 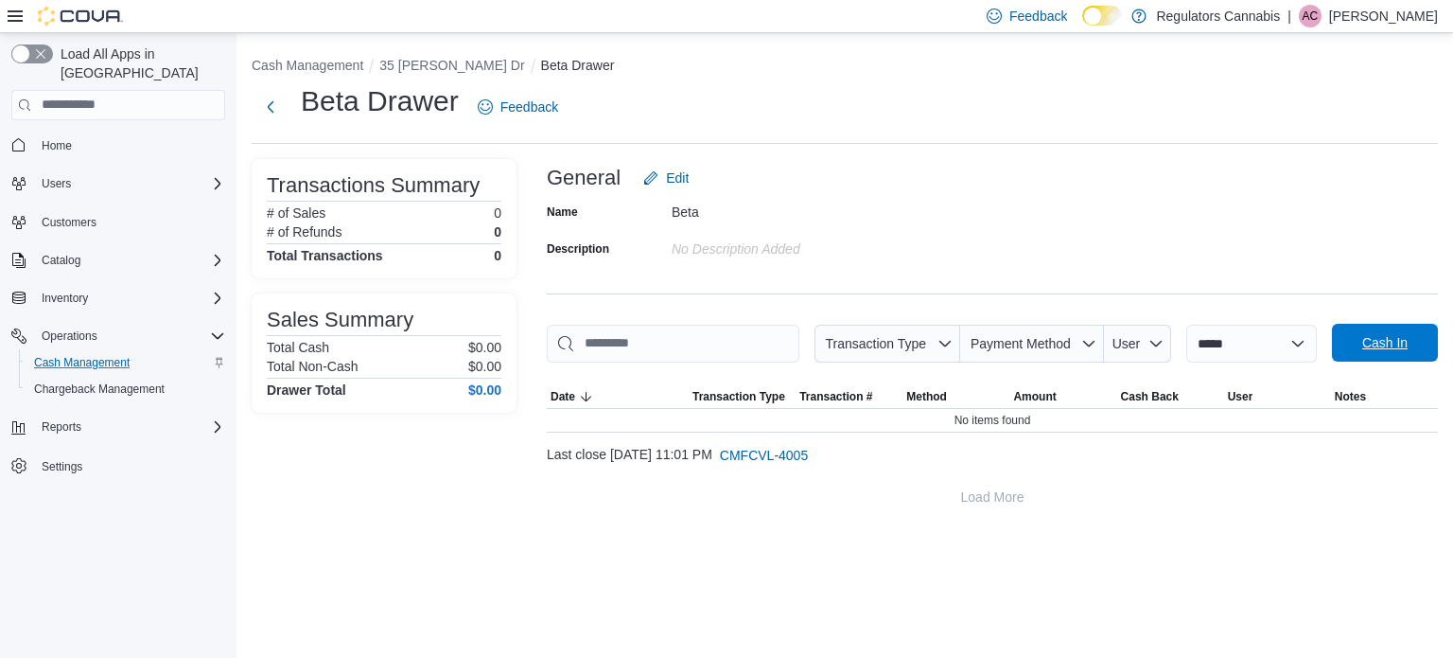 I want to click on button: Chargeback Management, so click(x=126, y=389).